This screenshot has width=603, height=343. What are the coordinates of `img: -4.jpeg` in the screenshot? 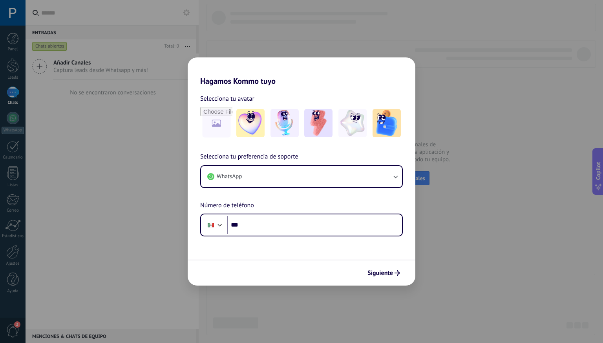 It's located at (353, 123).